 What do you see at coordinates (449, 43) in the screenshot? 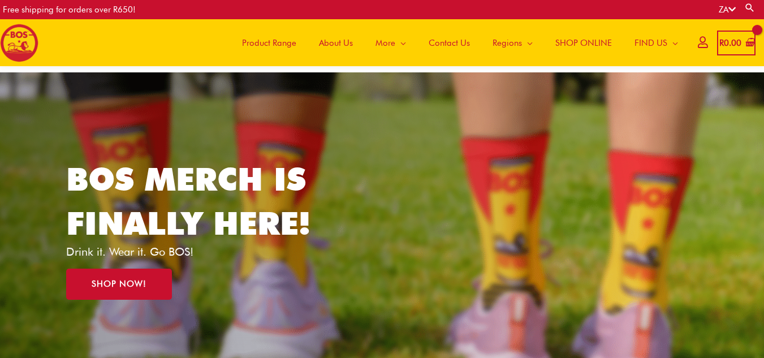
I see `span: Contact Us` at bounding box center [449, 43].